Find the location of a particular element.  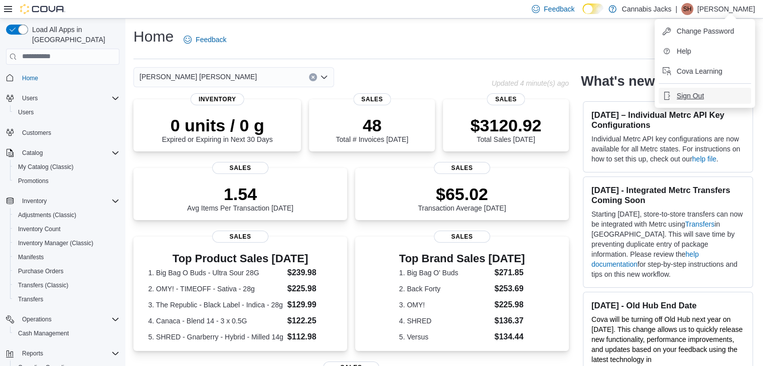

div: Expired or Expiring in Next 30 Days is located at coordinates (217, 129).